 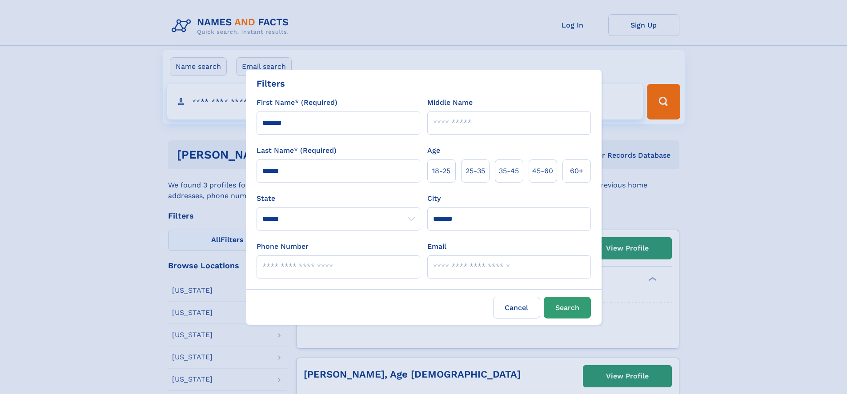 What do you see at coordinates (542, 171) in the screenshot?
I see `span: 45‑60` at bounding box center [542, 171].